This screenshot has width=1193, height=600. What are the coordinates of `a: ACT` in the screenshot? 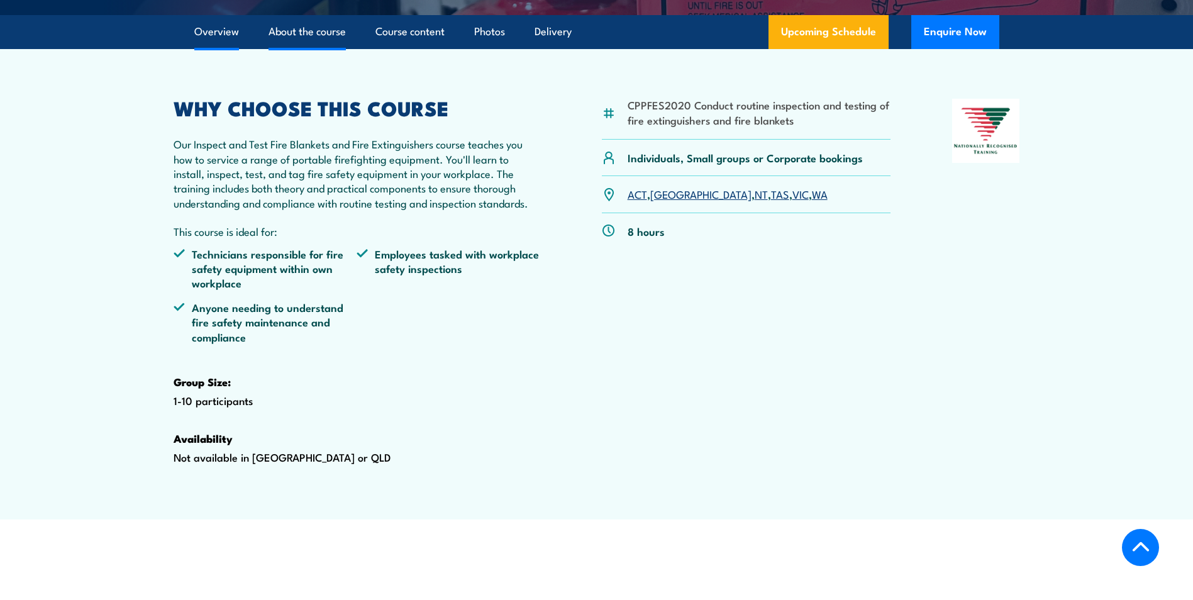 It's located at (637, 194).